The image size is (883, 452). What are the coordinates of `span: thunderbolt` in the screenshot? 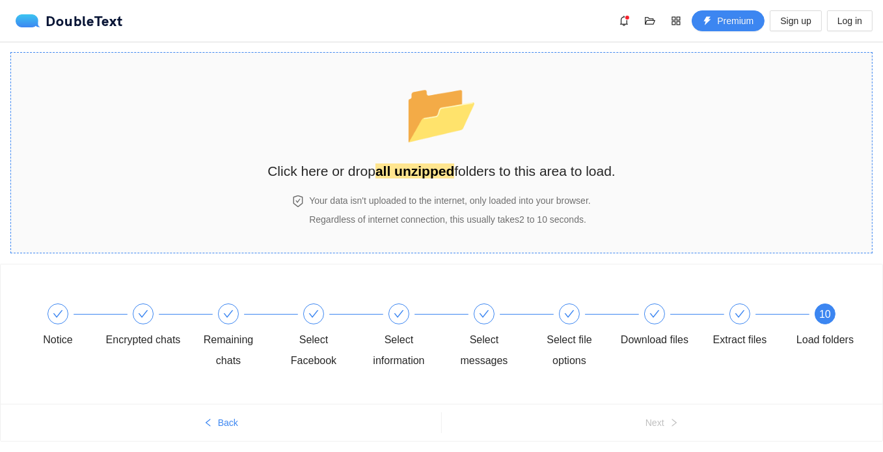 It's located at (707, 21).